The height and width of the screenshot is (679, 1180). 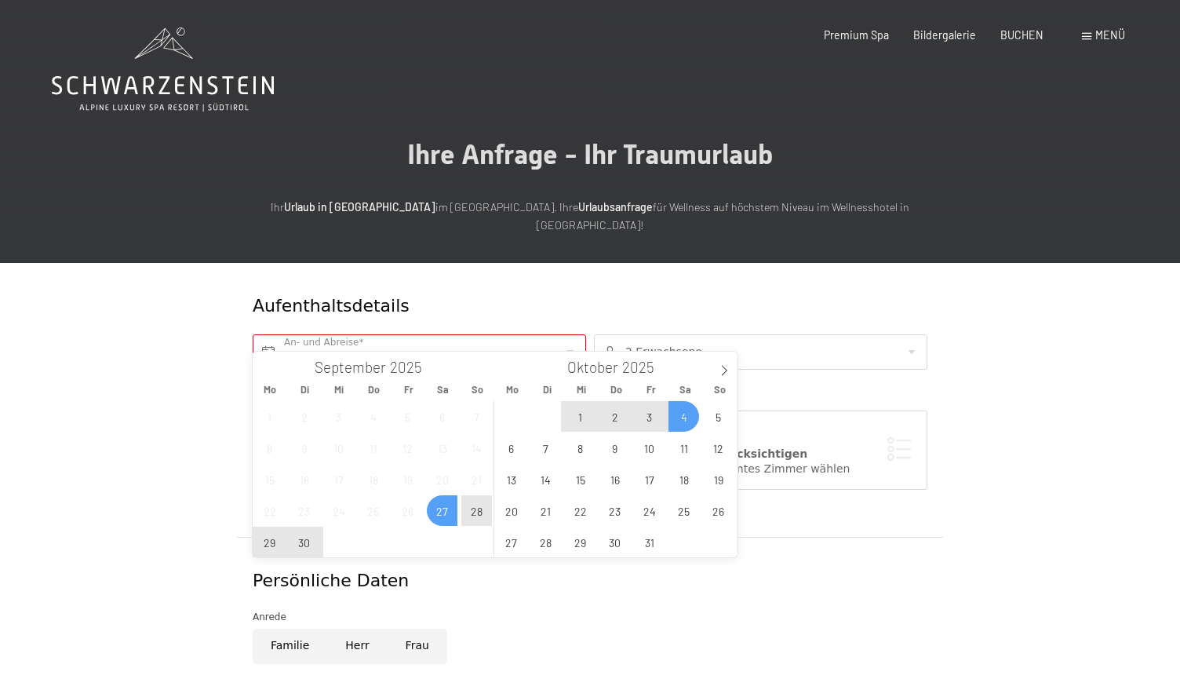 What do you see at coordinates (615, 542) in the screenshot?
I see `span: Oktober 30, 2025` at bounding box center [615, 542].